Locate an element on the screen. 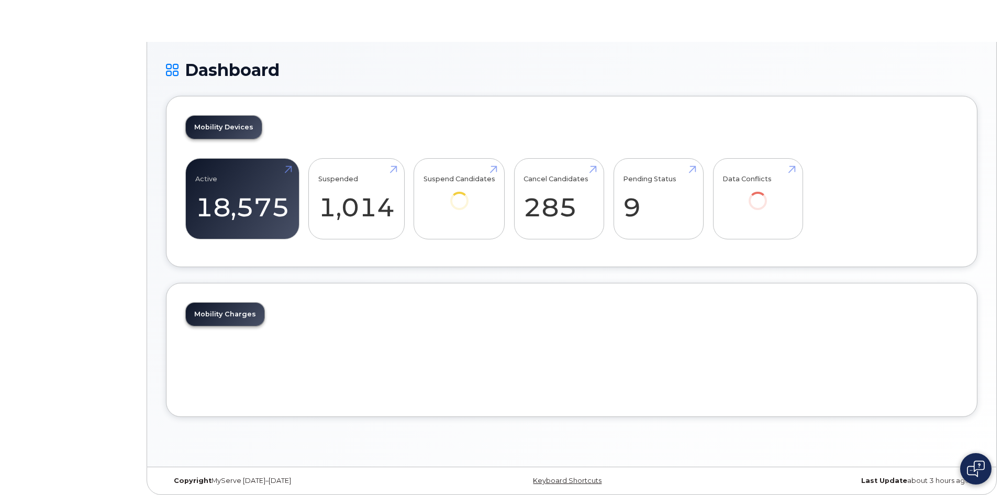  strong: Last Update is located at coordinates (884, 480).